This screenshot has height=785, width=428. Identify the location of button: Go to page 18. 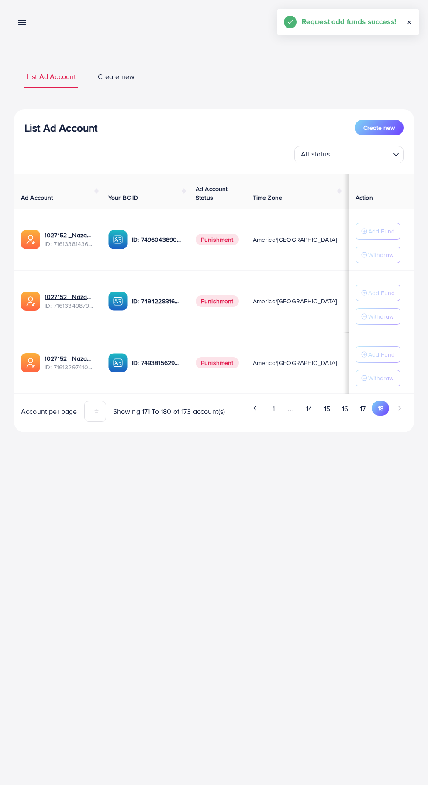
(381, 408).